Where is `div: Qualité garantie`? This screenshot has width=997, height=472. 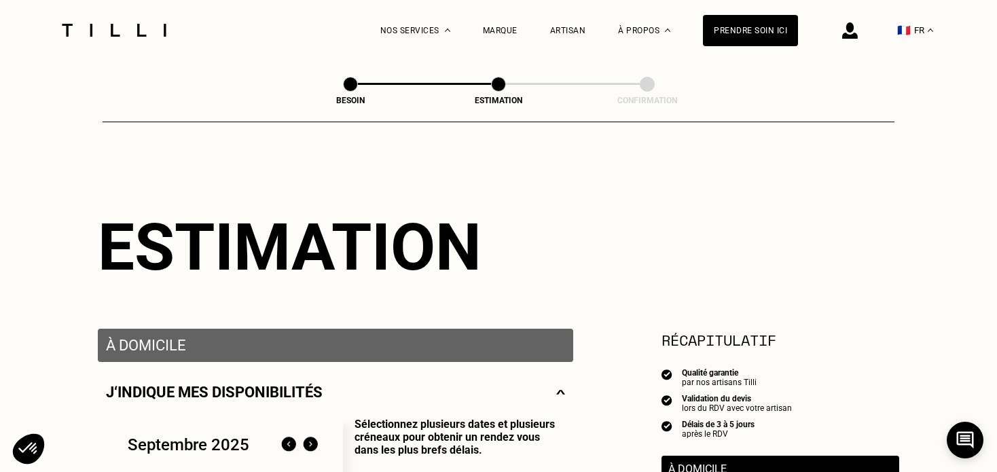 div: Qualité garantie is located at coordinates (719, 373).